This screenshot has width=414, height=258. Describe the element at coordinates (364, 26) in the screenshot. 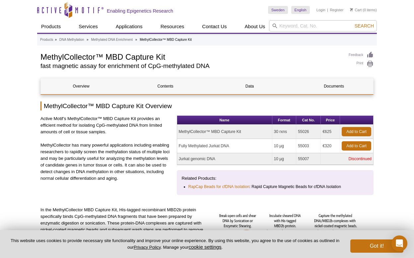

I see `button: Search` at that location.